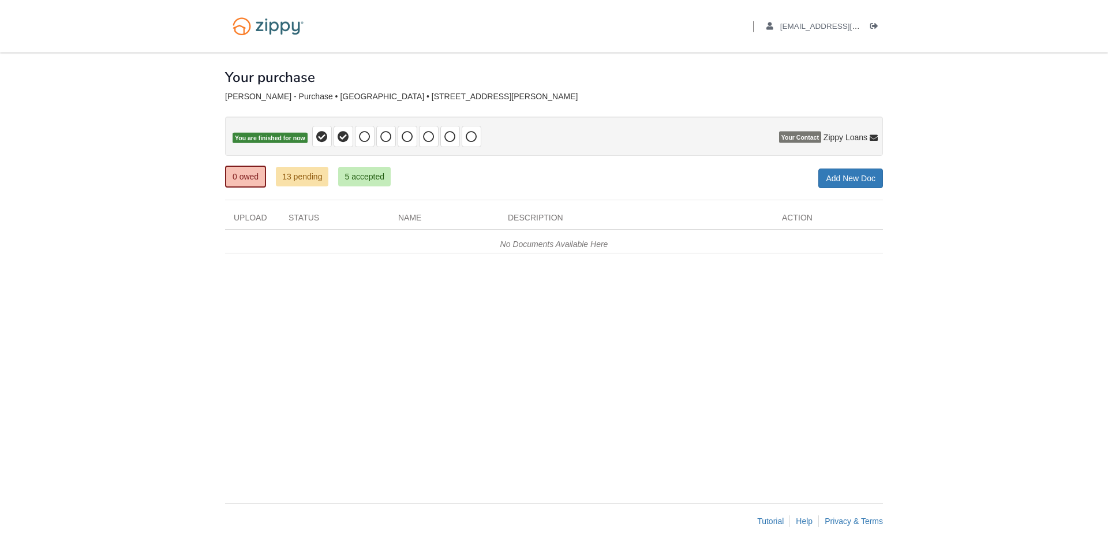 The image size is (1108, 550). Describe the element at coordinates (853, 521) in the screenshot. I see `a: Privacy & Terms` at that location.